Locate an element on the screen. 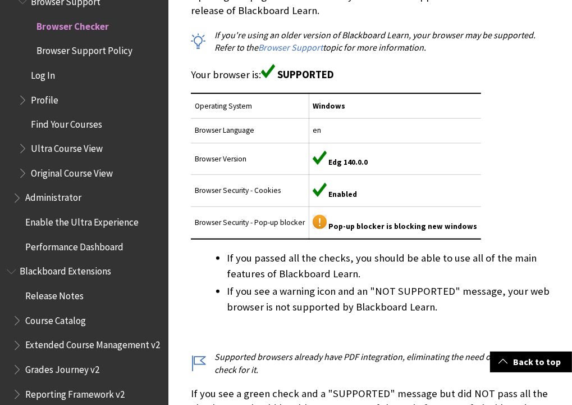  td: Operating System is located at coordinates (250, 106).